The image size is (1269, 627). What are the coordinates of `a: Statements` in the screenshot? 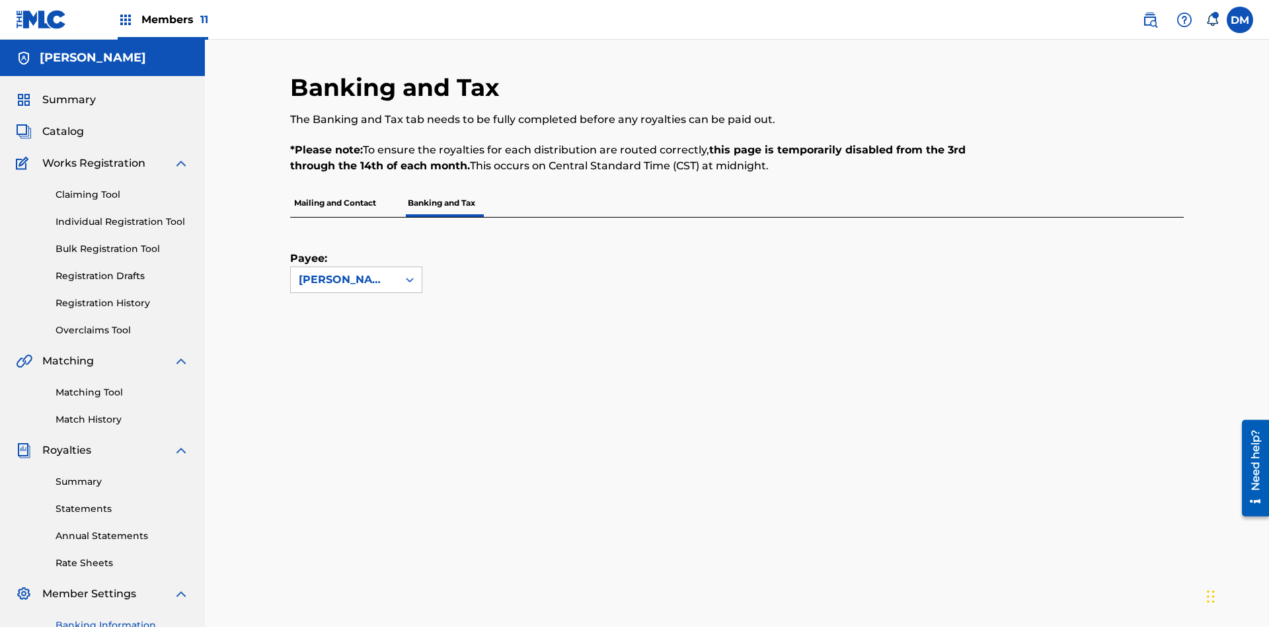 It's located at (122, 508).